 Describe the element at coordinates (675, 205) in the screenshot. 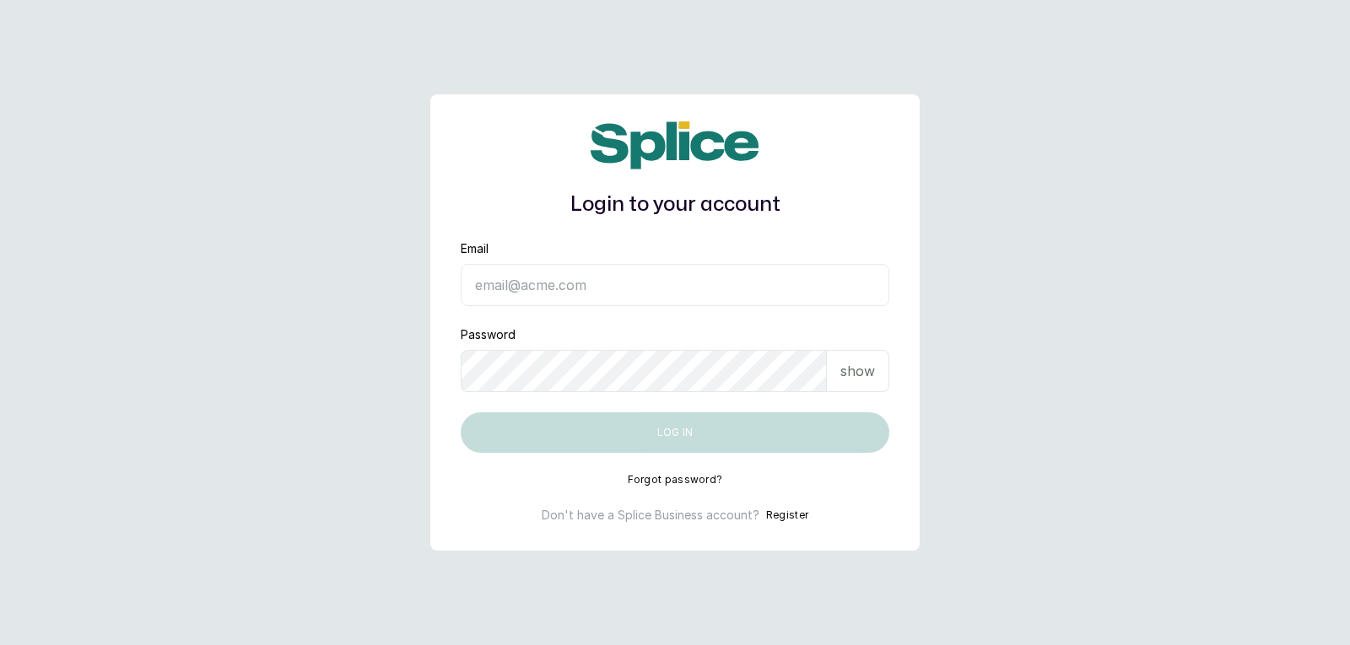

I see `h1: Login to your account` at that location.